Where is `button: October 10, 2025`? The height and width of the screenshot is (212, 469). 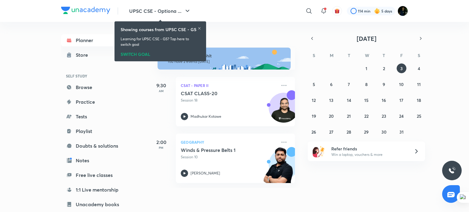
button: October 10, 2025 is located at coordinates (401, 84).